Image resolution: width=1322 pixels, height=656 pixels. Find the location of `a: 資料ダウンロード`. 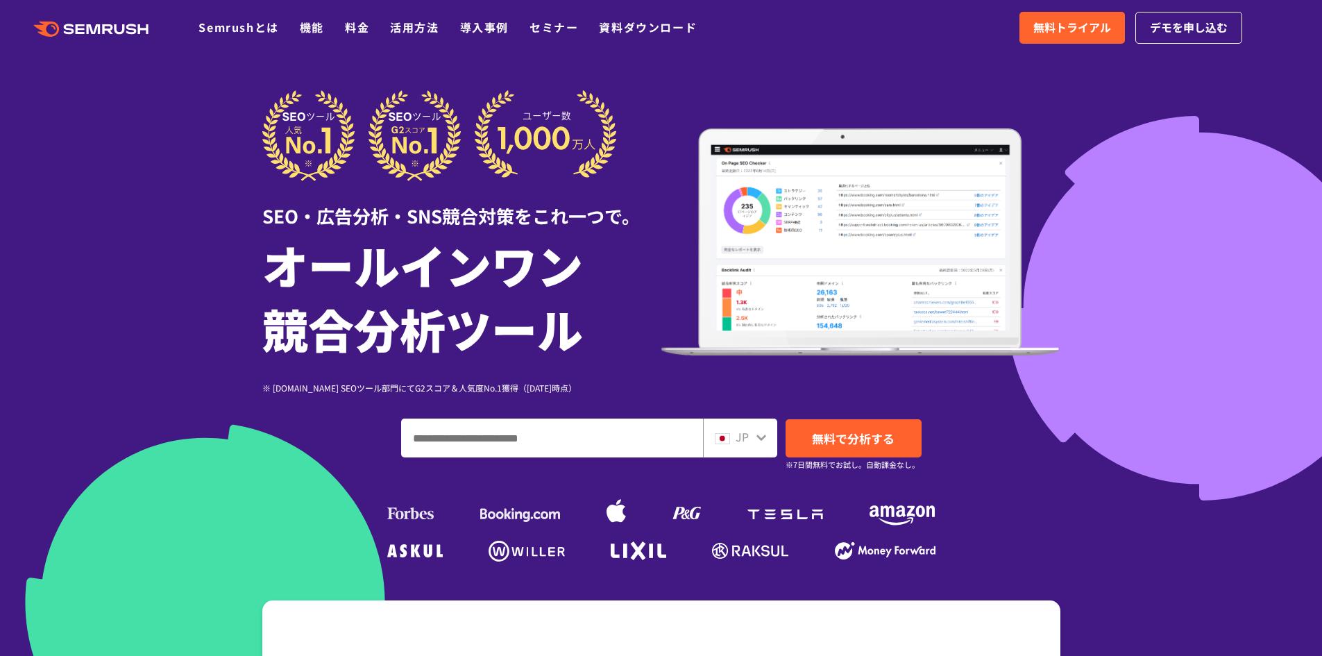

a: 資料ダウンロード is located at coordinates (647, 27).